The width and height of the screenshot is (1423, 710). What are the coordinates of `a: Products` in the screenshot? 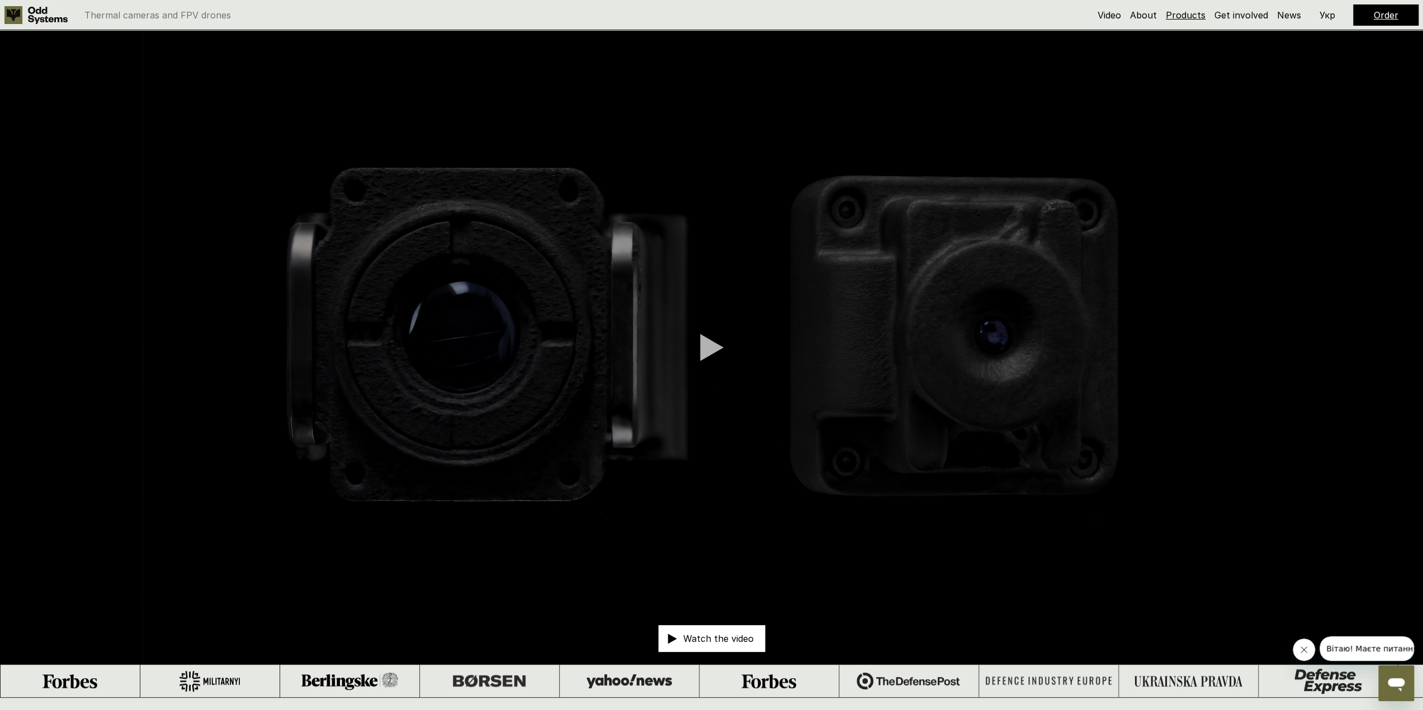 It's located at (1185, 15).